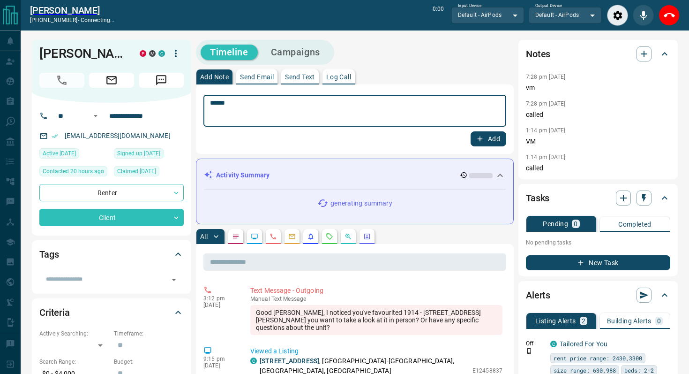  I want to click on div: Fri Jan 08 2021, so click(149, 155).